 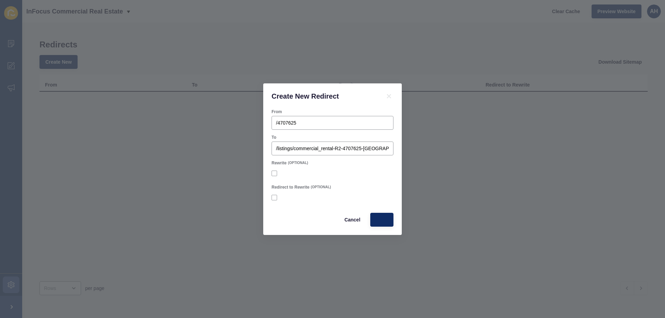 I want to click on button: Cancel, so click(x=352, y=220).